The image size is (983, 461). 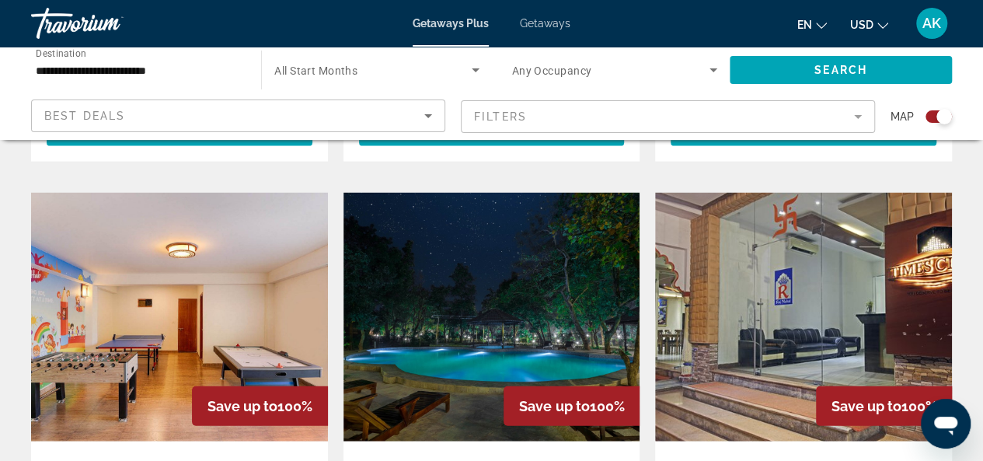 What do you see at coordinates (841, 70) in the screenshot?
I see `button: Search` at bounding box center [841, 70].